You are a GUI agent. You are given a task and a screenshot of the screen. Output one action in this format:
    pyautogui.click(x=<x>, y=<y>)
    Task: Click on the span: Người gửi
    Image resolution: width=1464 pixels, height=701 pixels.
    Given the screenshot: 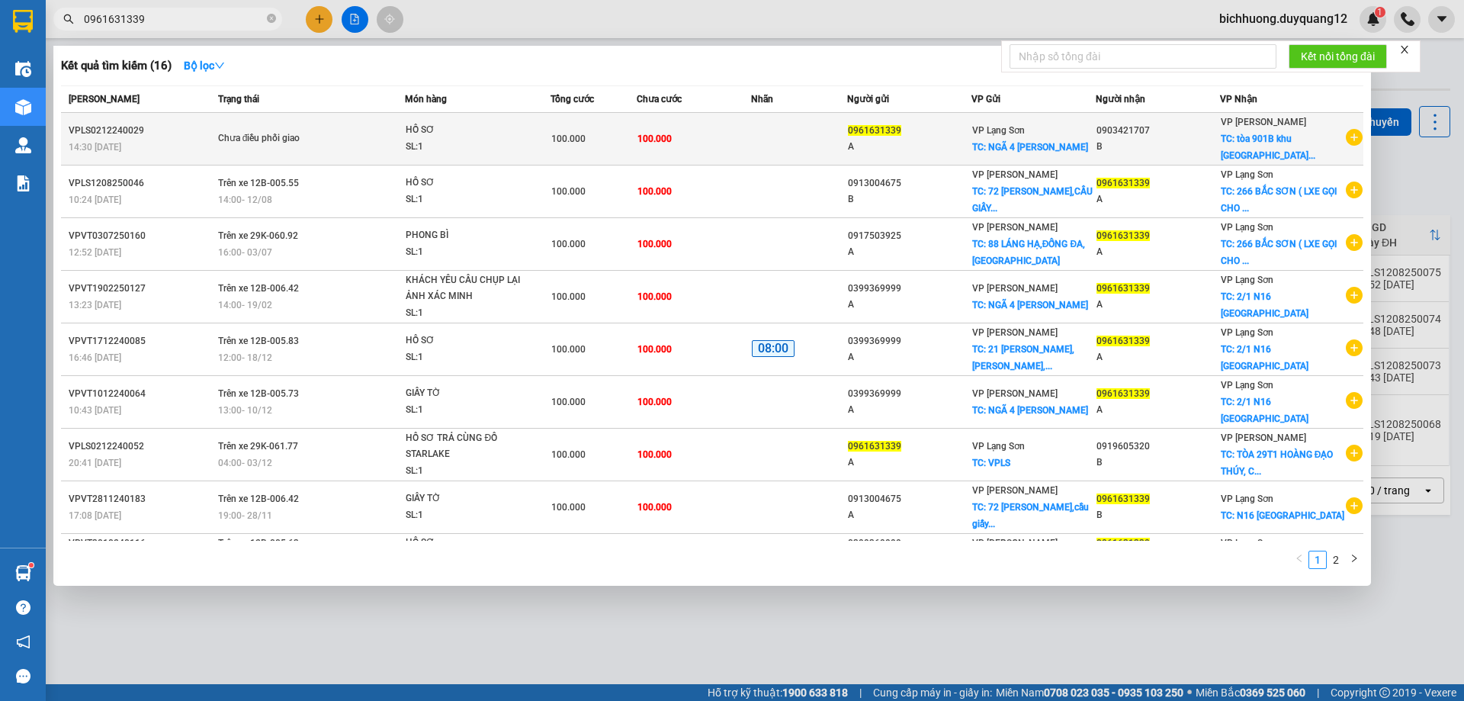 What is the action you would take?
    pyautogui.click(x=868, y=99)
    